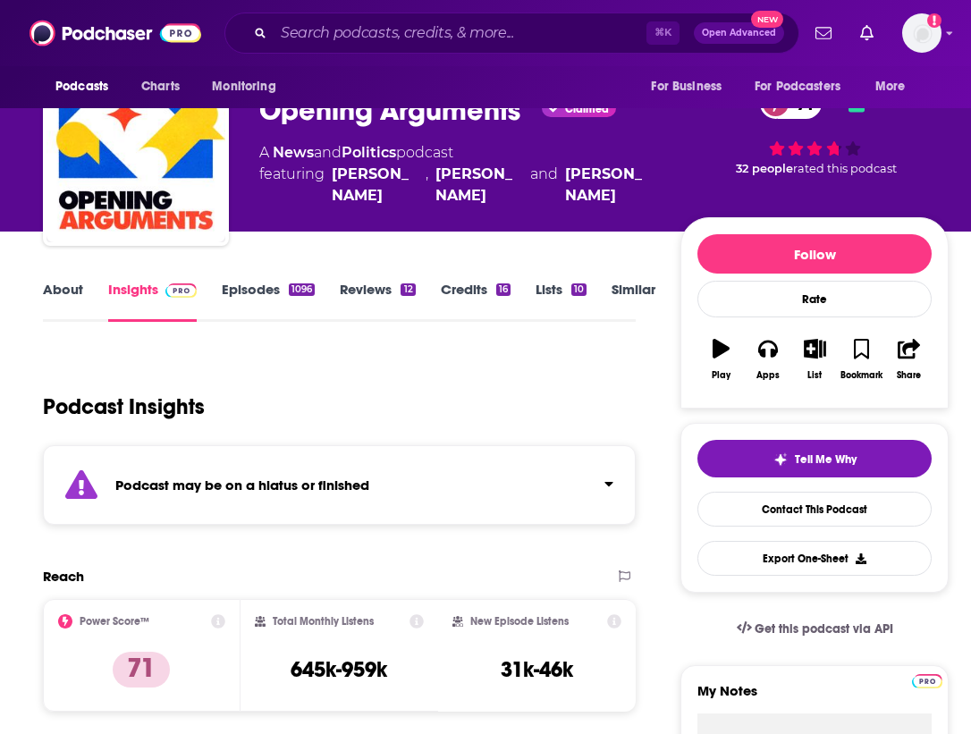  What do you see at coordinates (814, 299) in the screenshot?
I see `div: Rate` at bounding box center [814, 299].